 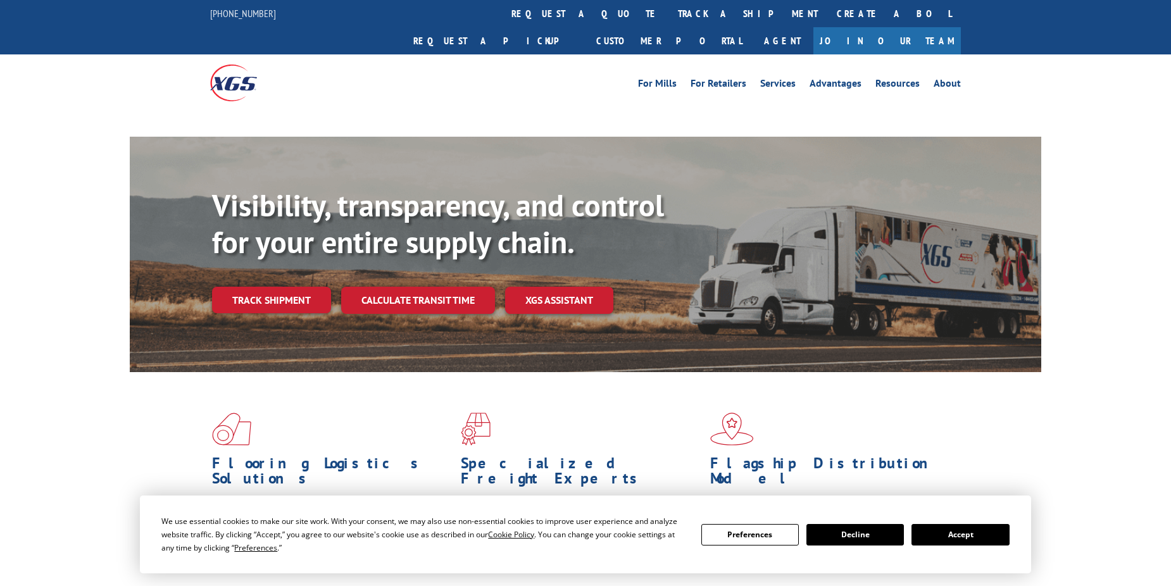 What do you see at coordinates (495, 41) in the screenshot?
I see `a: Request a pickup` at bounding box center [495, 41].